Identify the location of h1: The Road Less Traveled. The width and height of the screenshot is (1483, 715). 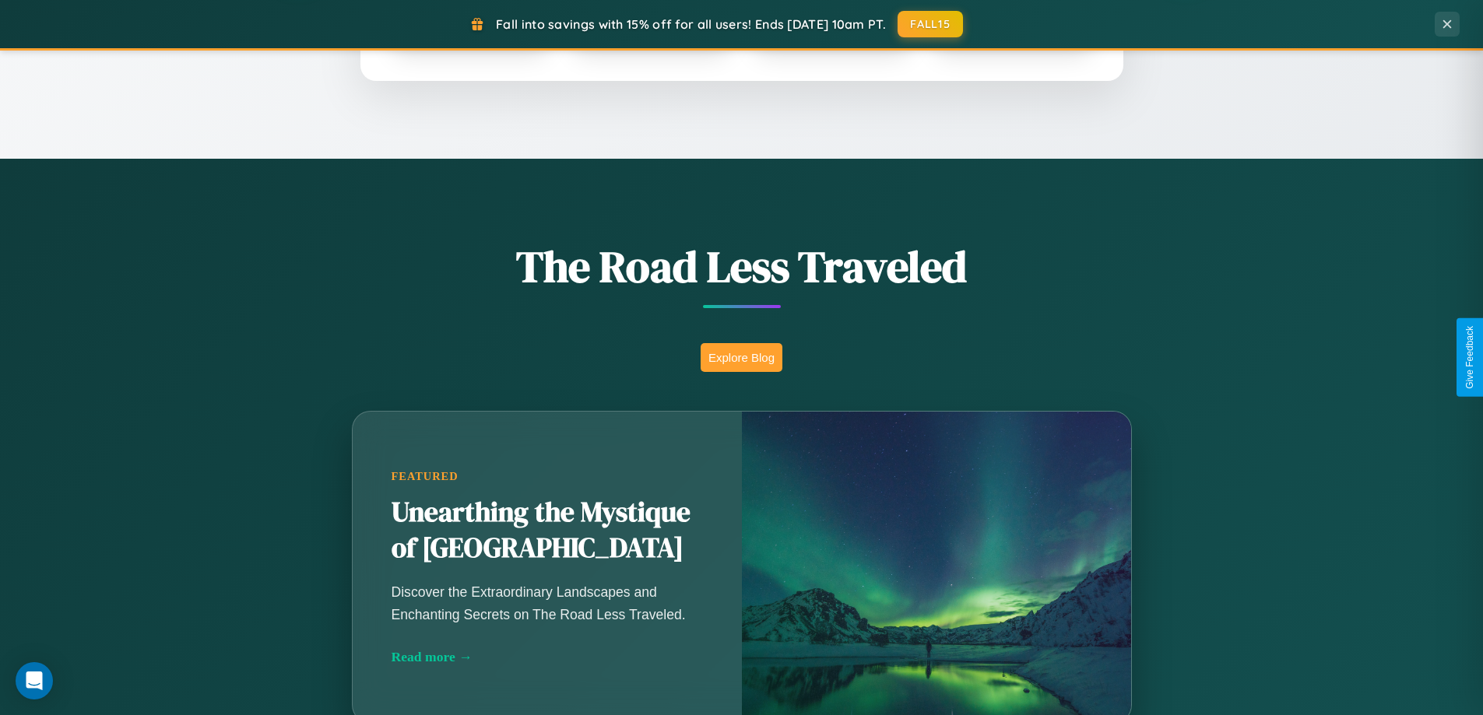
(742, 266).